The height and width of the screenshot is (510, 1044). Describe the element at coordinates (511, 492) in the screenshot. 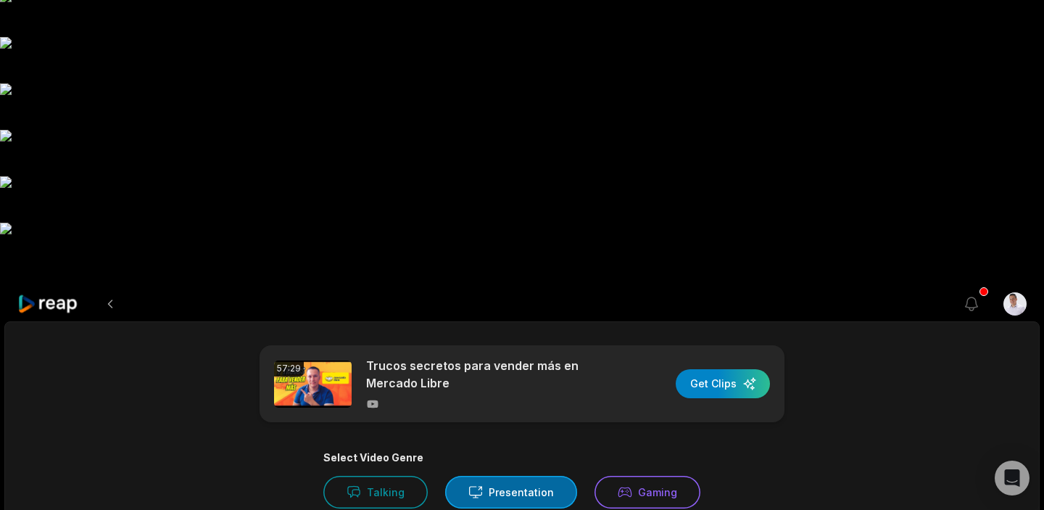

I see `button: Presentation` at that location.